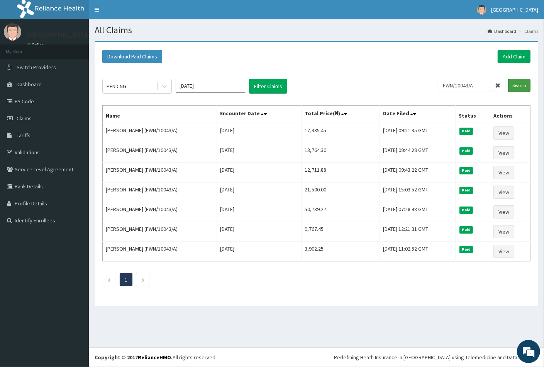 The width and height of the screenshot is (544, 367). I want to click on th: Date Filed, so click(418, 114).